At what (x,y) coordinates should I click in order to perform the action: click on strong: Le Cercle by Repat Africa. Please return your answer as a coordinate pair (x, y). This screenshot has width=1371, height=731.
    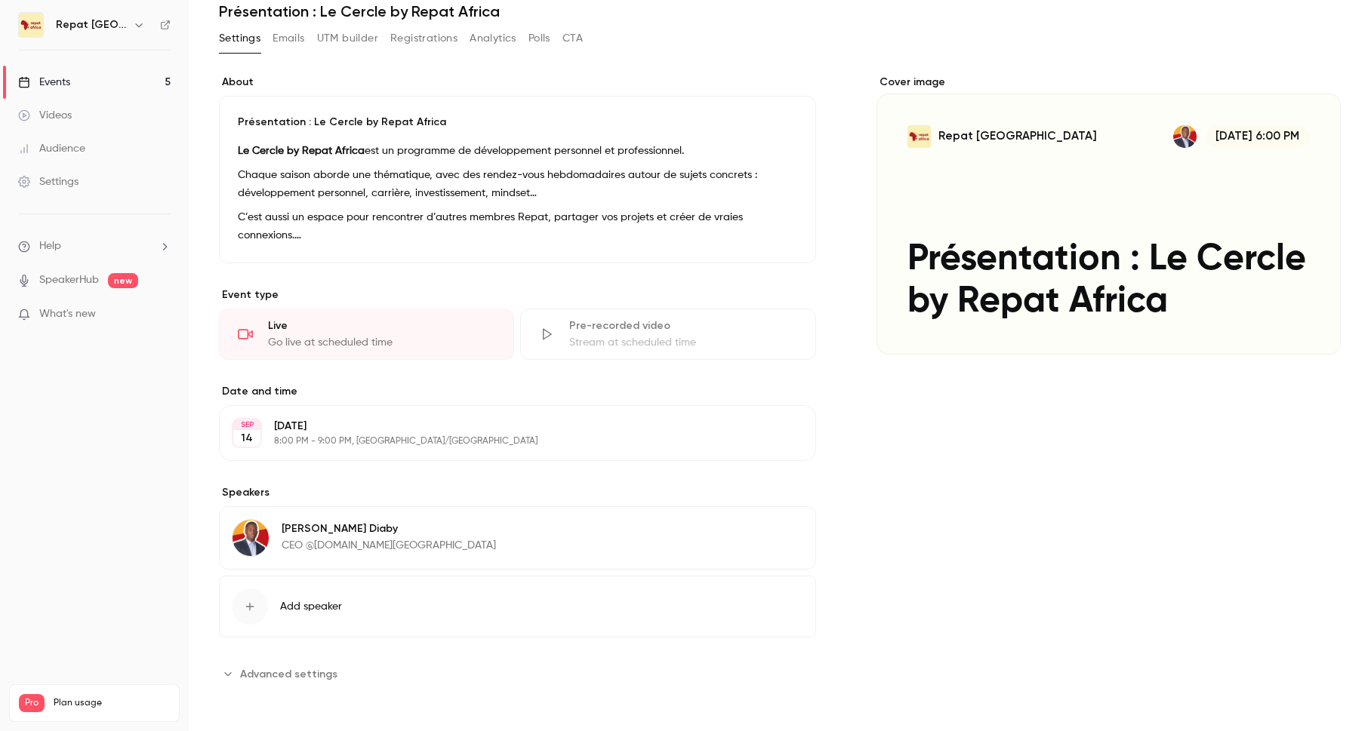
    Looking at the image, I should click on (301, 151).